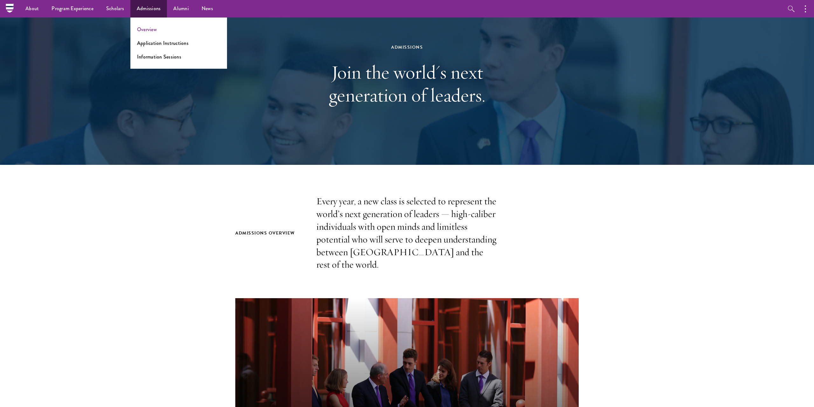  I want to click on div: Admissions, so click(407, 47).